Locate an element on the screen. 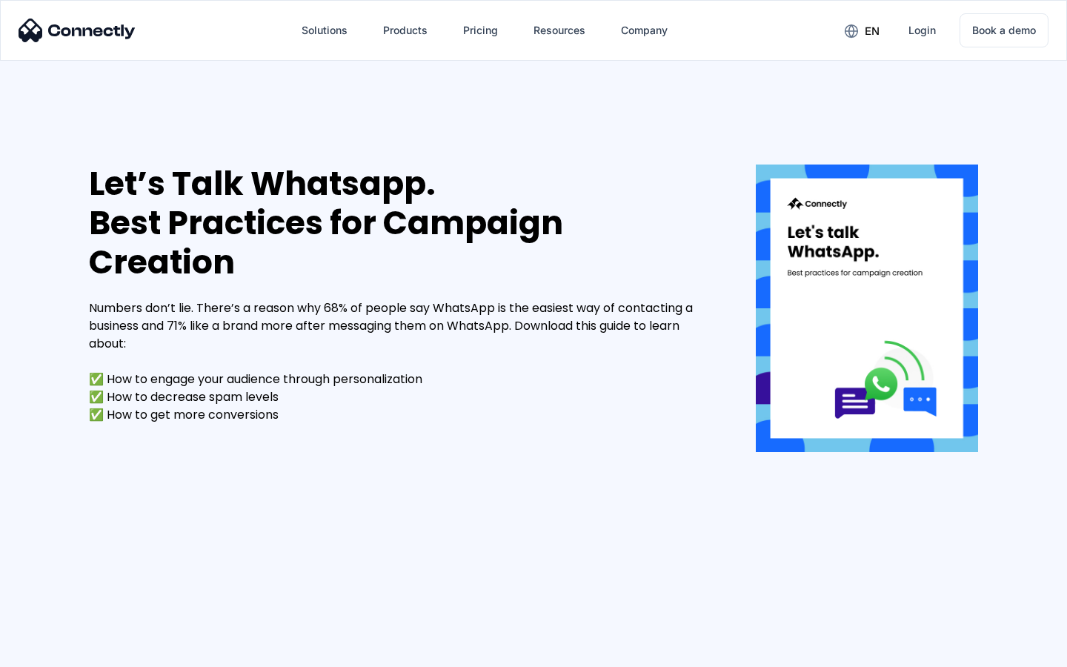 The width and height of the screenshot is (1067, 667). div: Pricing is located at coordinates (480, 30).